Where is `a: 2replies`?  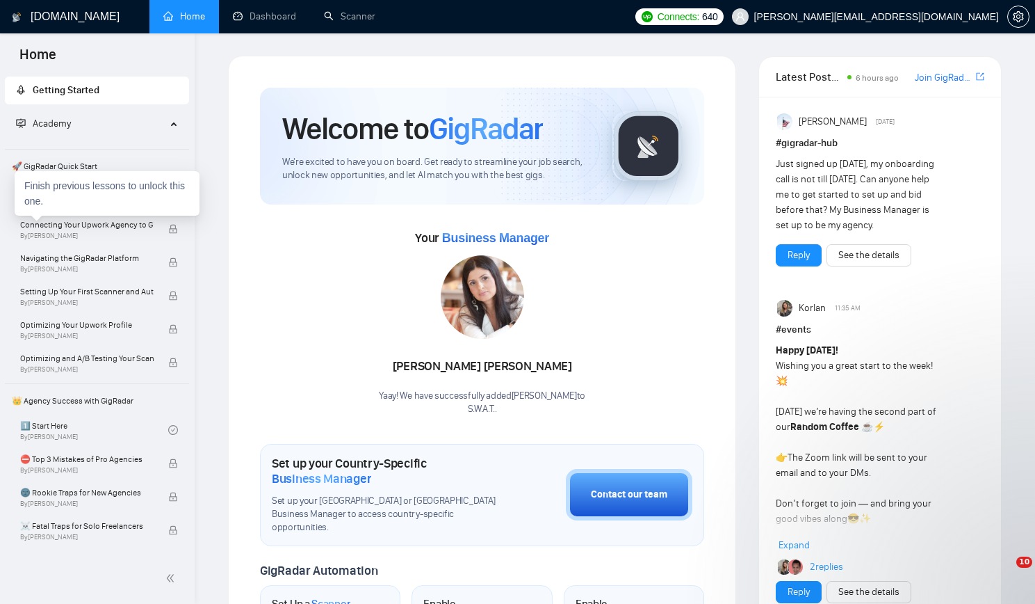 a: 2replies is located at coordinates (827, 567).